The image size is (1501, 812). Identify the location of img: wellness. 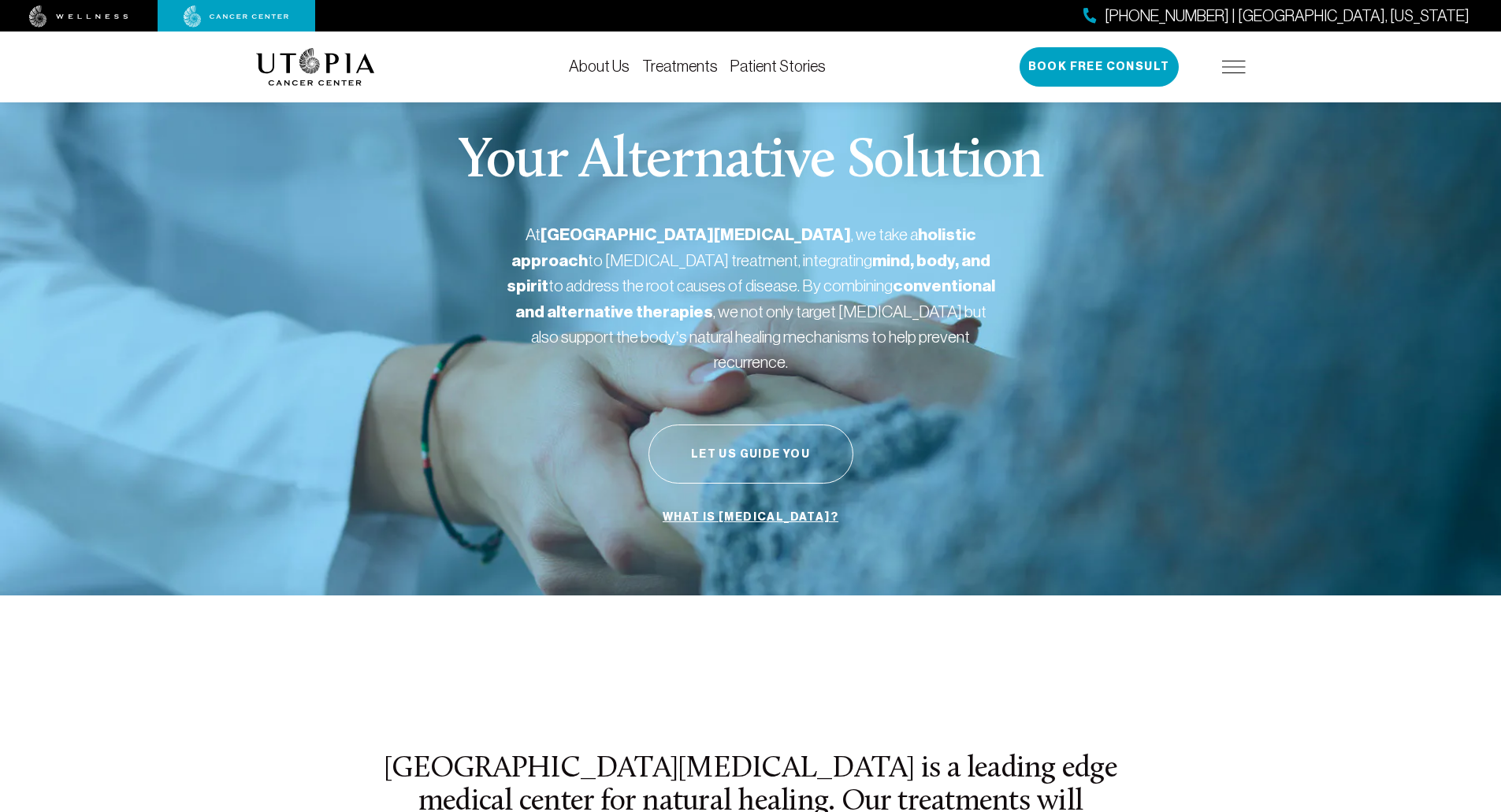
(79, 17).